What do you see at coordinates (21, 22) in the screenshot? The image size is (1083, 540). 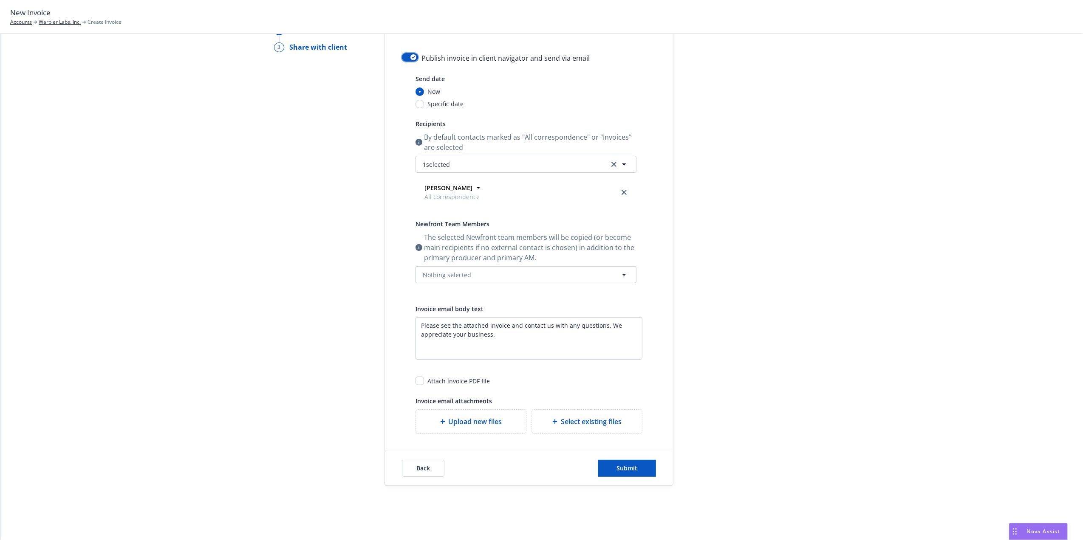 I see `a: Accounts` at bounding box center [21, 22].